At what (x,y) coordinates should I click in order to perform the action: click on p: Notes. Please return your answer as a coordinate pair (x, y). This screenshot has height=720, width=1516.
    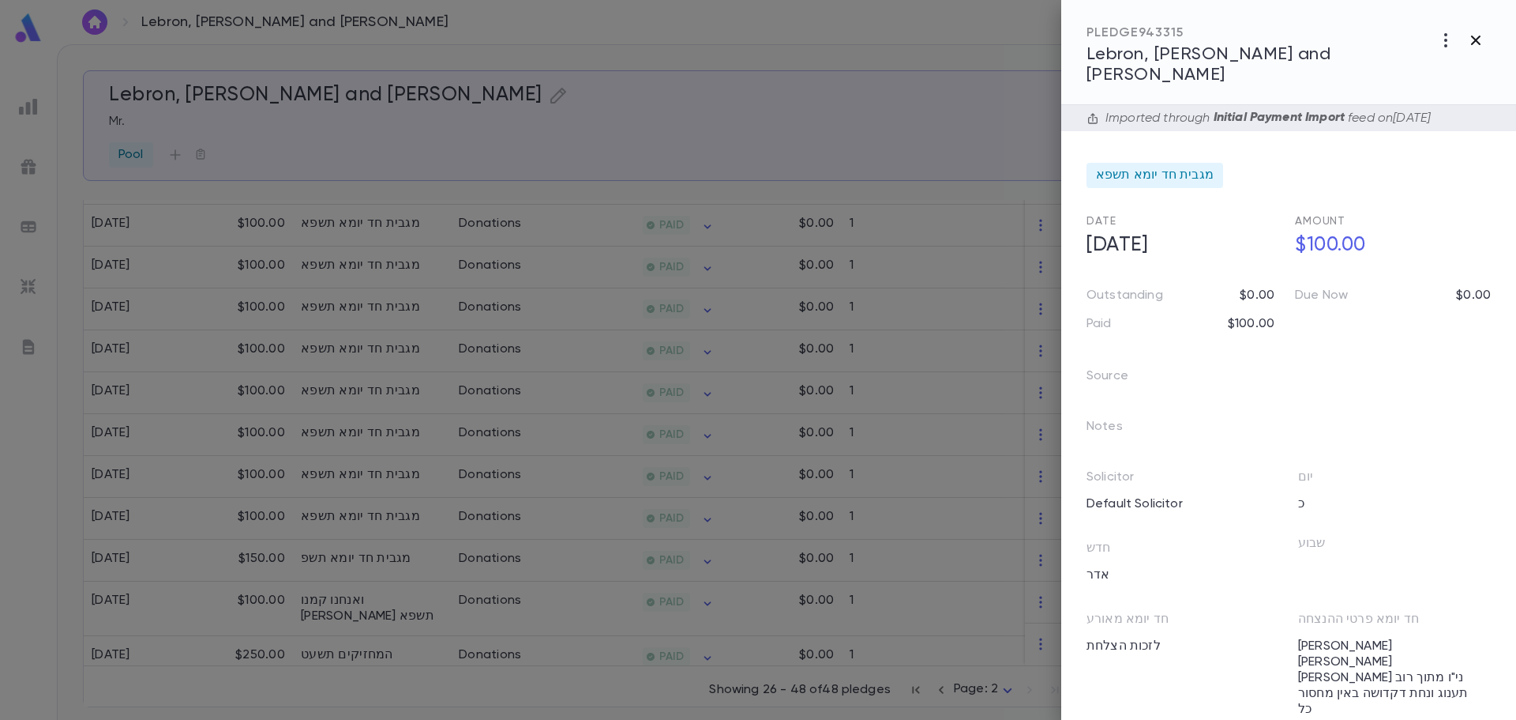
    Looking at the image, I should click on (1118, 430).